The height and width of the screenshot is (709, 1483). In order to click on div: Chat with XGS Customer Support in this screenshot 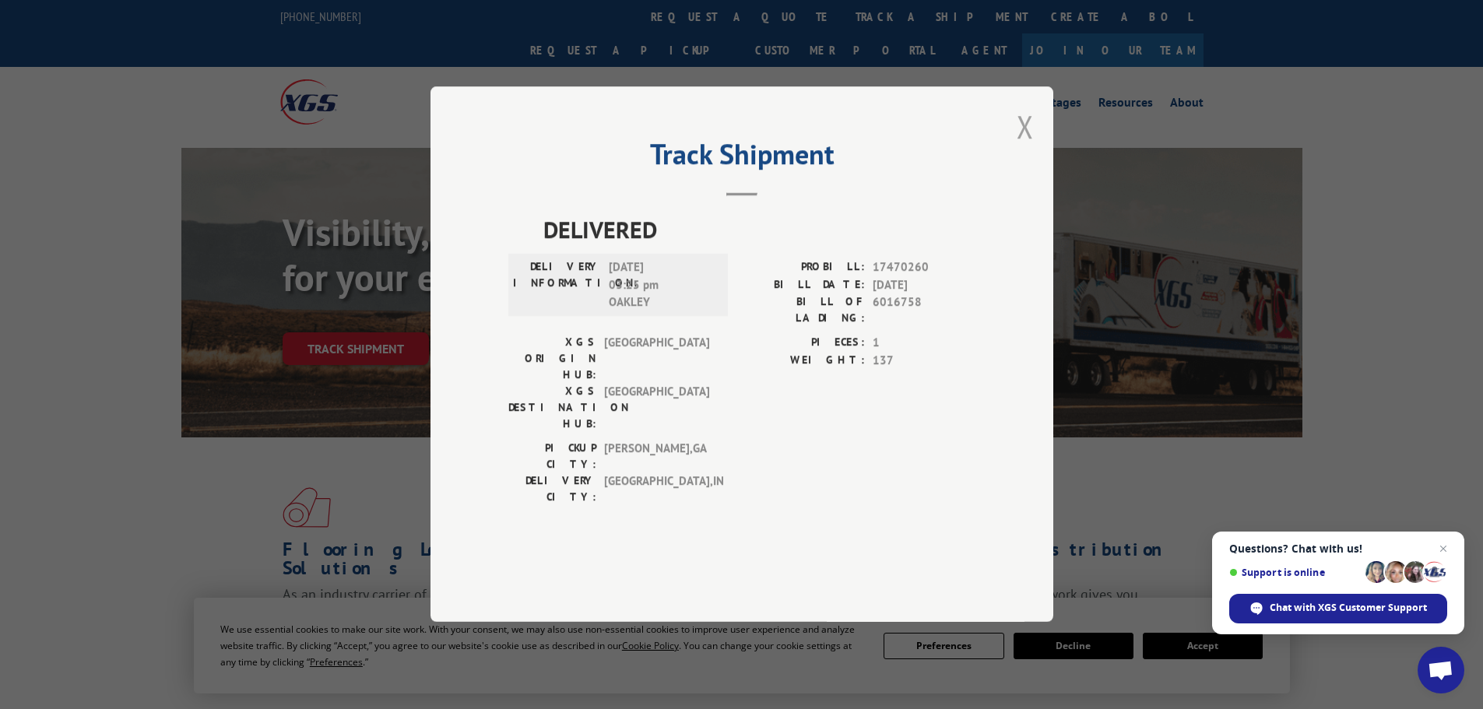, I will do `click(1338, 609)`.